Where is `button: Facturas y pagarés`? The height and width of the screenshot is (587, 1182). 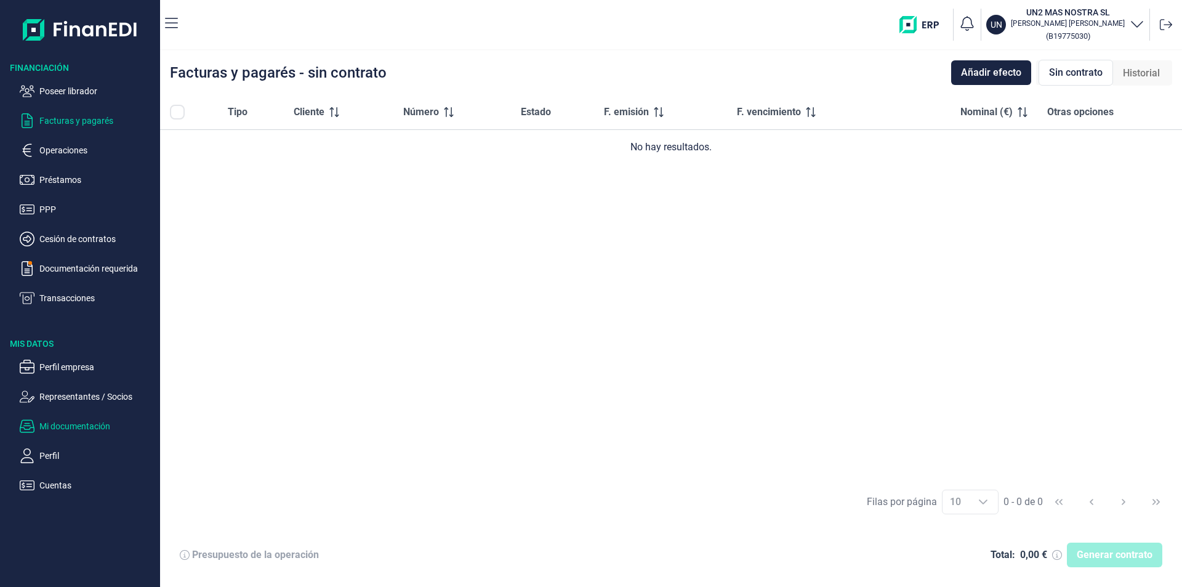 button: Facturas y pagarés is located at coordinates (87, 121).